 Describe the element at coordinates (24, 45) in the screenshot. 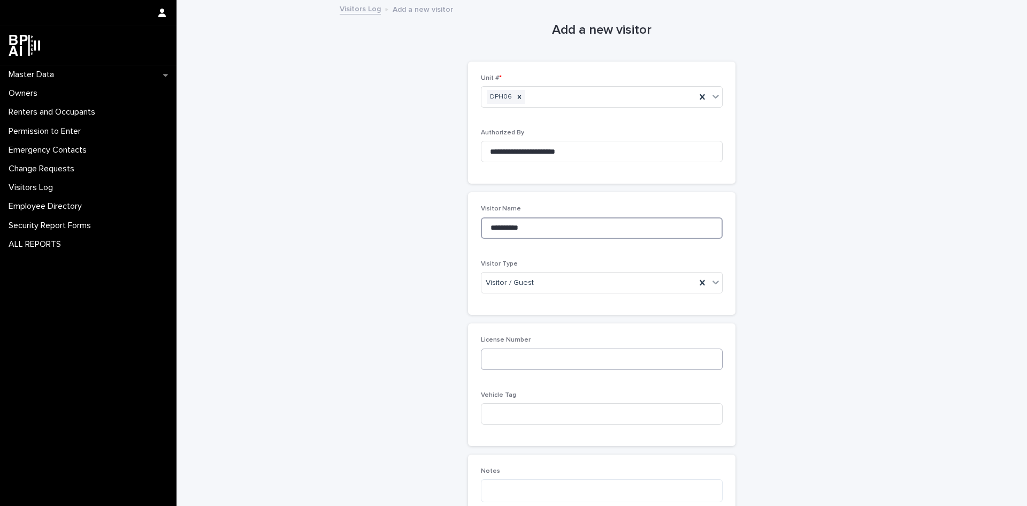

I see `img: dwgmcNfxSF6WIOOXiGgu` at that location.